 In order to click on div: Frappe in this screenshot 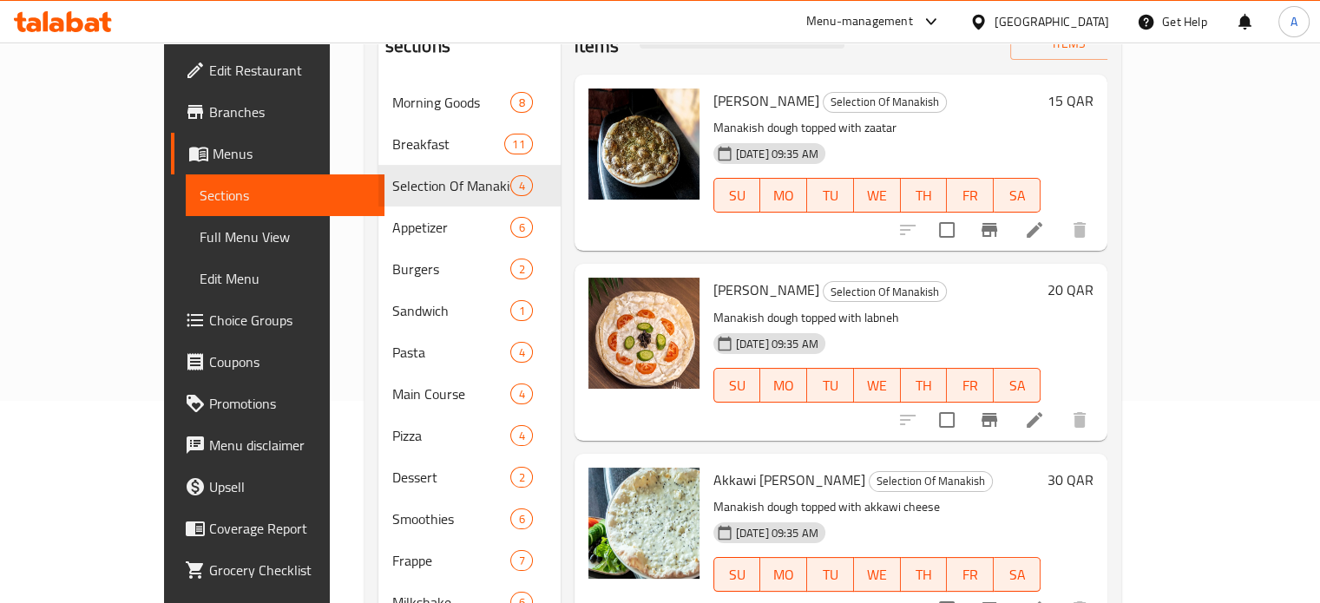, I will do `click(451, 560)`.